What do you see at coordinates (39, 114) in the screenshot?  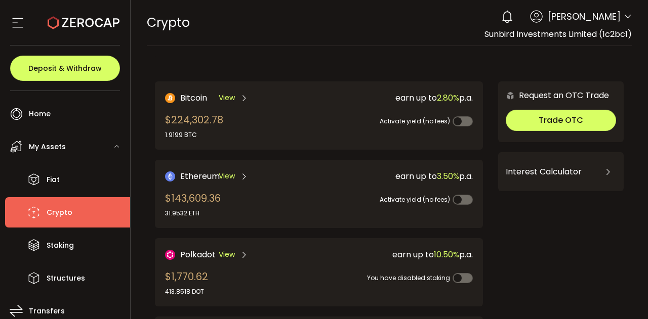 I see `span: Home` at bounding box center [39, 114].